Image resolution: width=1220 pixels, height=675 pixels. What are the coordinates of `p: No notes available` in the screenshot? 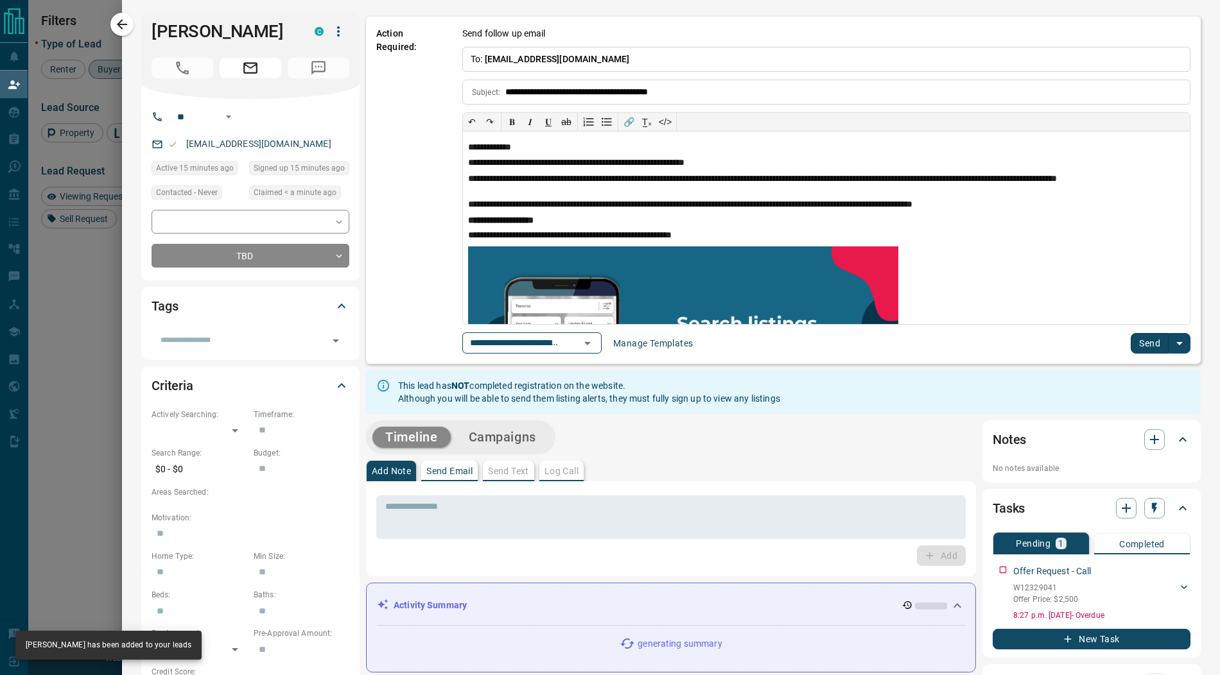 It's located at (1091, 469).